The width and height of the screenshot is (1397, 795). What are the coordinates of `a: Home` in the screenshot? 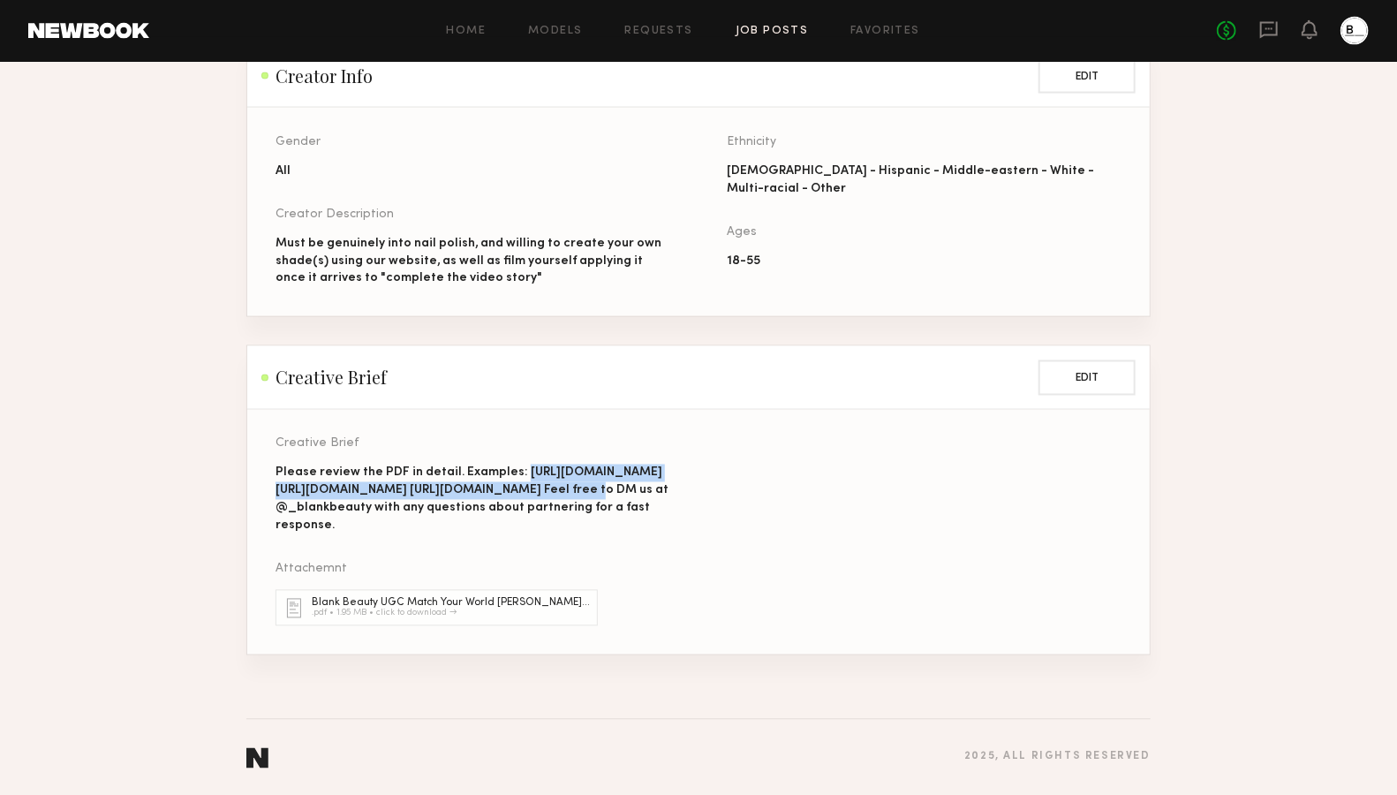 It's located at (466, 31).